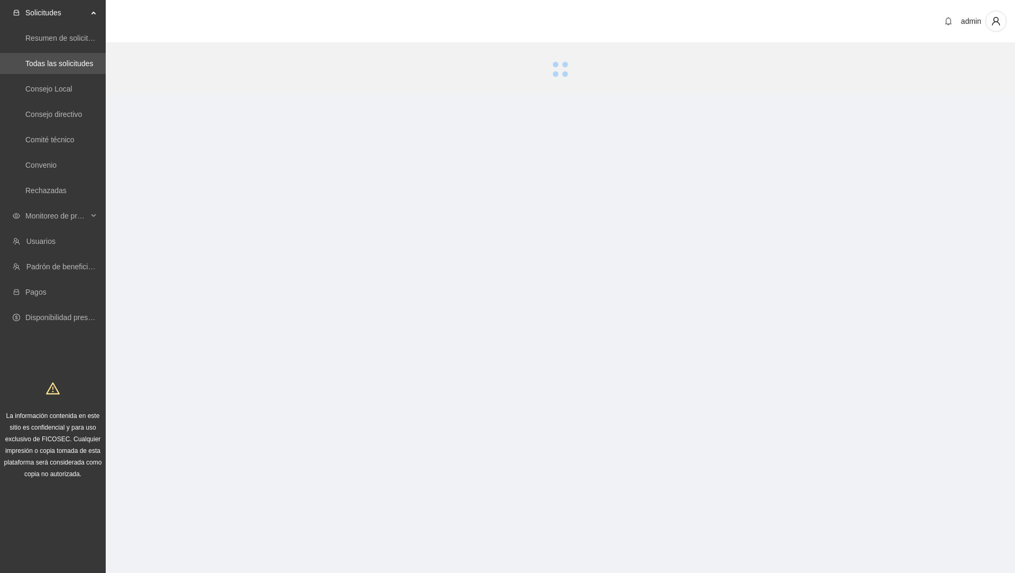 The height and width of the screenshot is (573, 1015). What do you see at coordinates (50, 140) in the screenshot?
I see `a: Comité técnico` at bounding box center [50, 140].